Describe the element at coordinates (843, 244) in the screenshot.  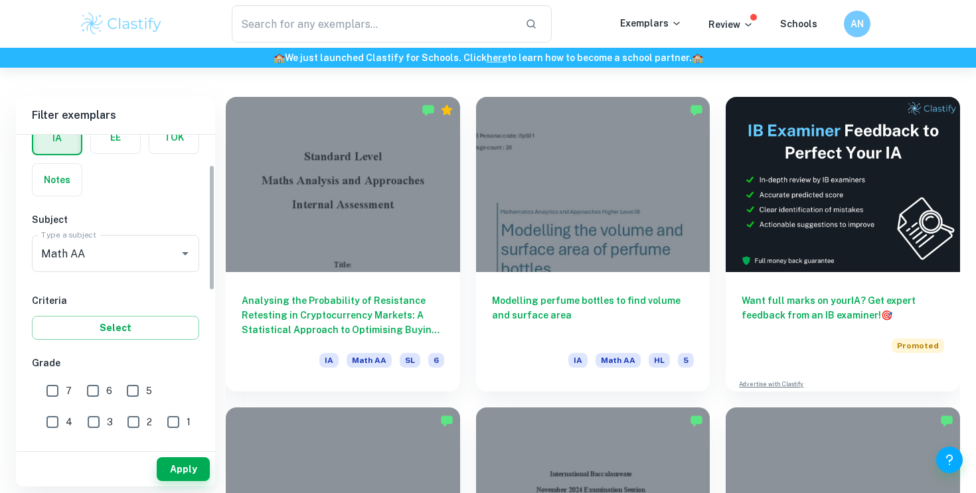
I see `a: Want full marks on yourIA? Get expert feedback from an IB examiner!PromotedAdvertise with Clastify` at that location.